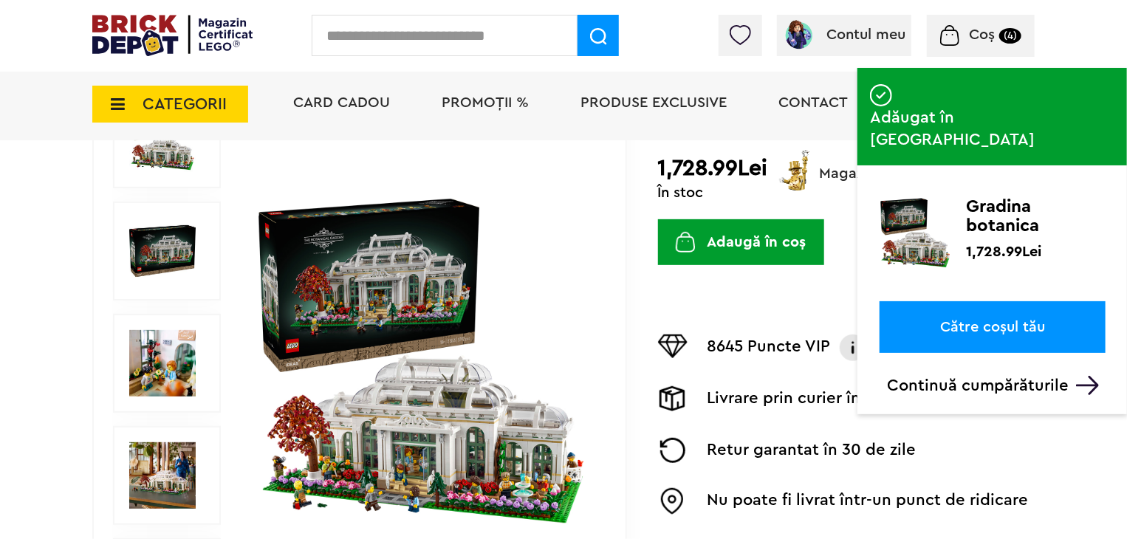 This screenshot has height=539, width=1127. What do you see at coordinates (813, 103) in the screenshot?
I see `a: Contact` at bounding box center [813, 103].